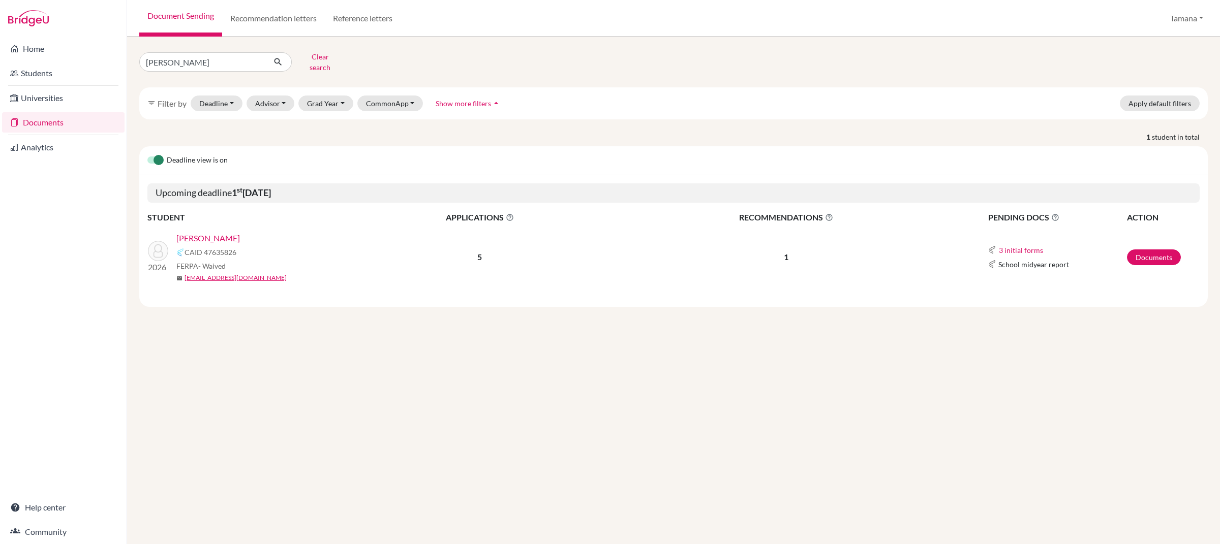  Describe the element at coordinates (1163, 217) in the screenshot. I see `th: ACTION` at that location.